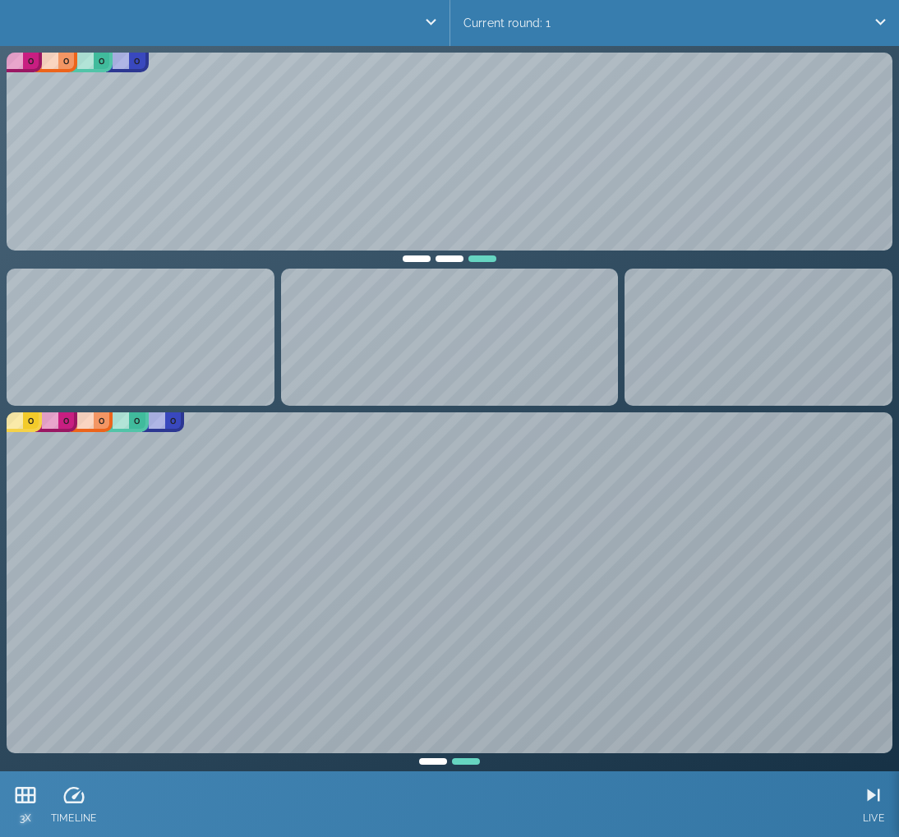  What do you see at coordinates (25, 819) in the screenshot?
I see `p: 3X` at bounding box center [25, 819].